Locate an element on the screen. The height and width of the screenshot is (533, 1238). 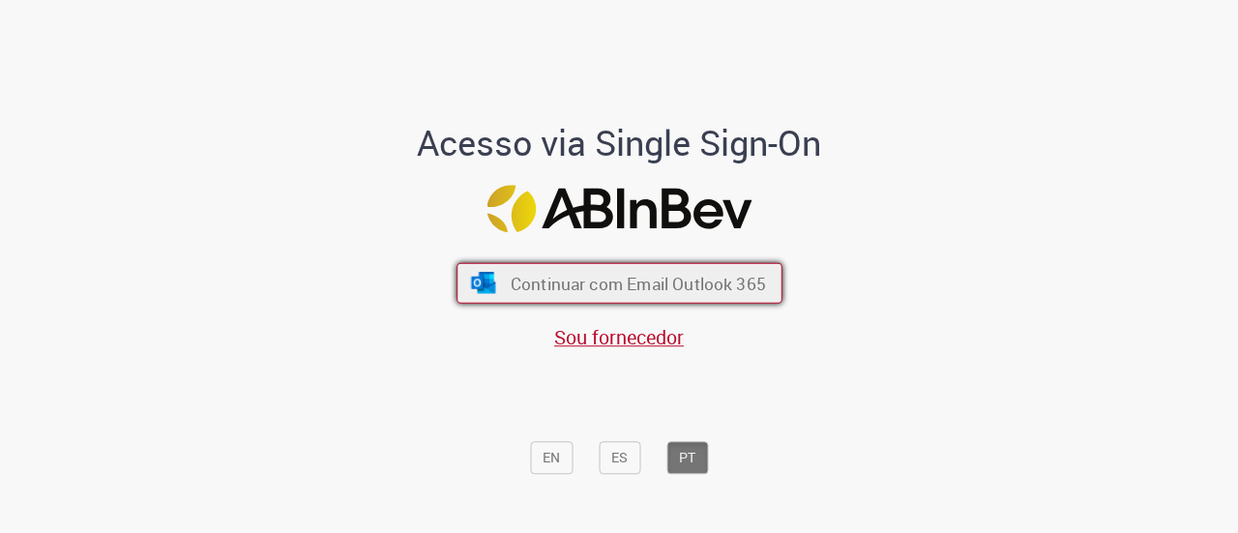
button: ícone Azure/Microsoft 360 Continuar com Email Outlook 365 is located at coordinates (619, 283).